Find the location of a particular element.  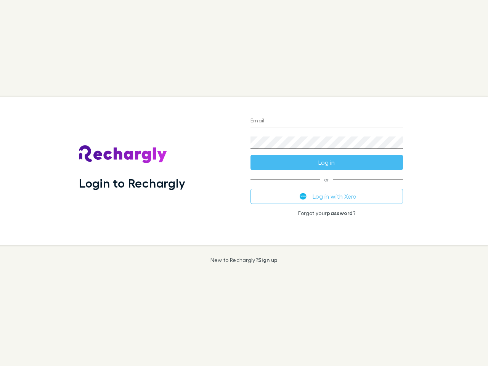

img: Xero's logo is located at coordinates (303, 196).